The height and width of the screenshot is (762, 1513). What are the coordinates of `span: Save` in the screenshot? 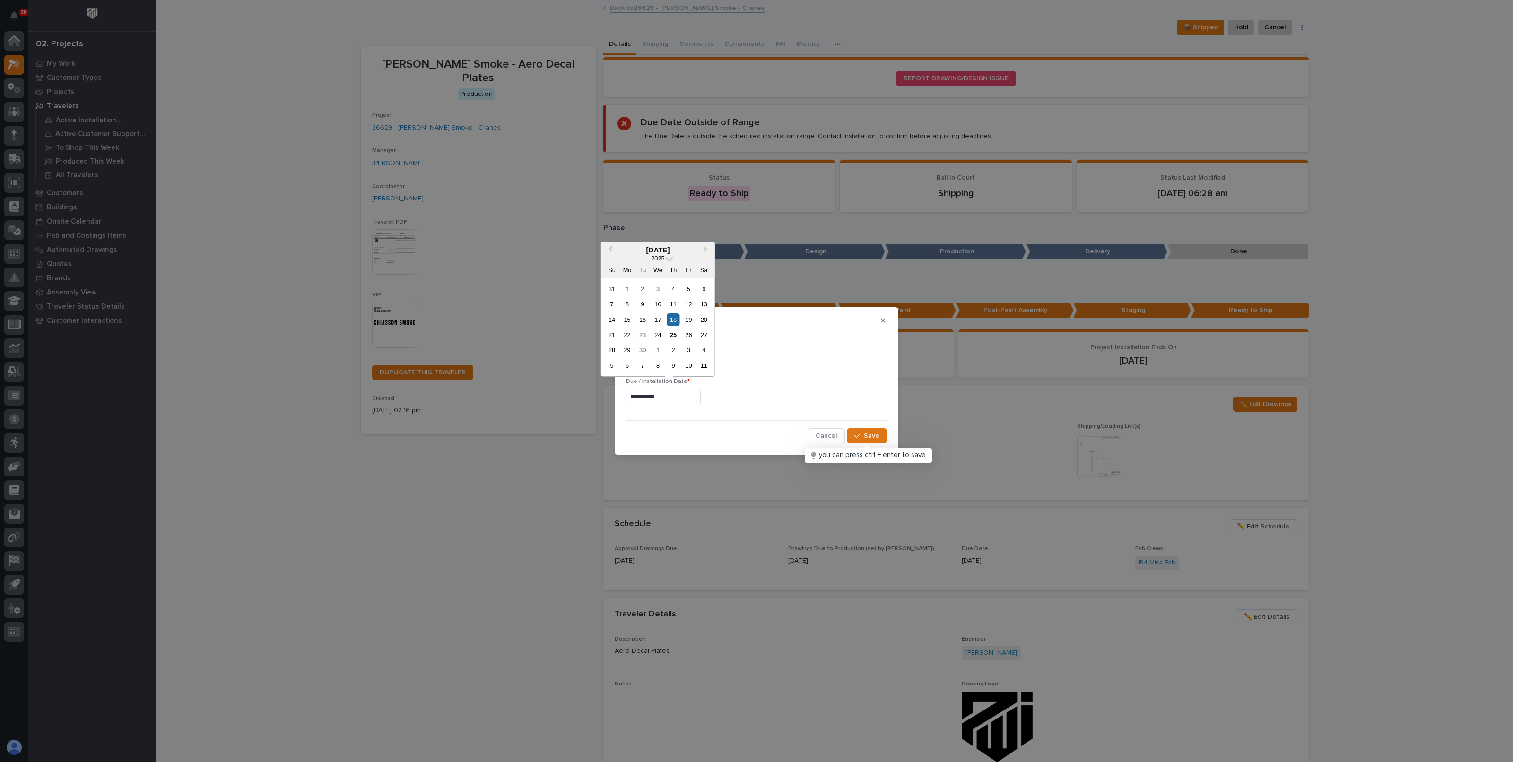 It's located at (871, 436).